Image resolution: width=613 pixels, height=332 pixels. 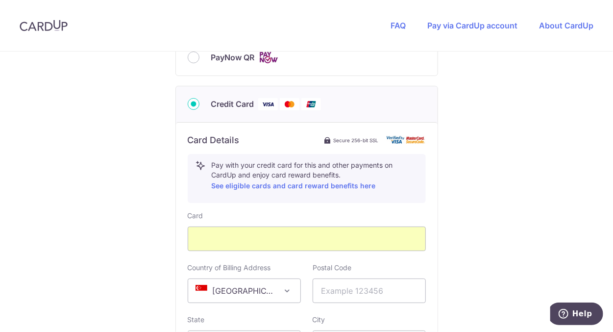 I want to click on img: Mastercard, so click(x=290, y=104).